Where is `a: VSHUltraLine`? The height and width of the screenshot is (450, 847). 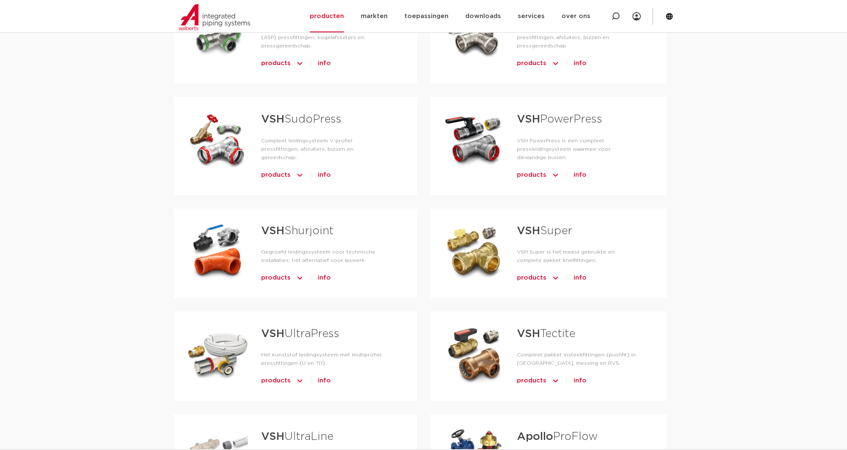
a: VSHUltraLine is located at coordinates (297, 437).